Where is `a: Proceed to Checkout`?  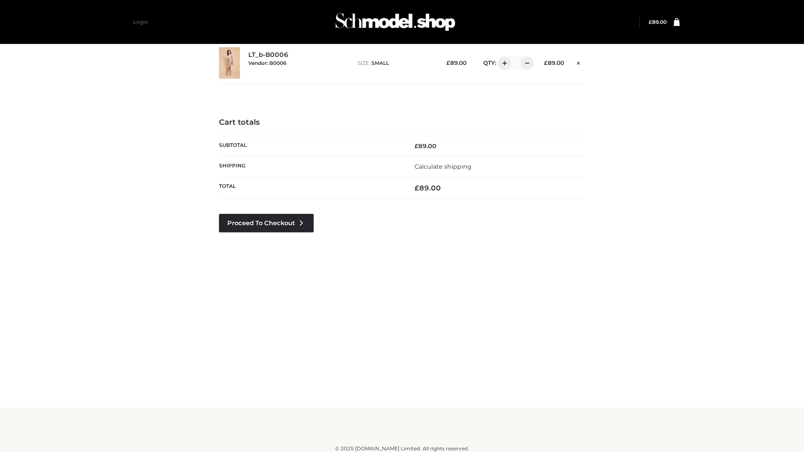 a: Proceed to Checkout is located at coordinates (266, 223).